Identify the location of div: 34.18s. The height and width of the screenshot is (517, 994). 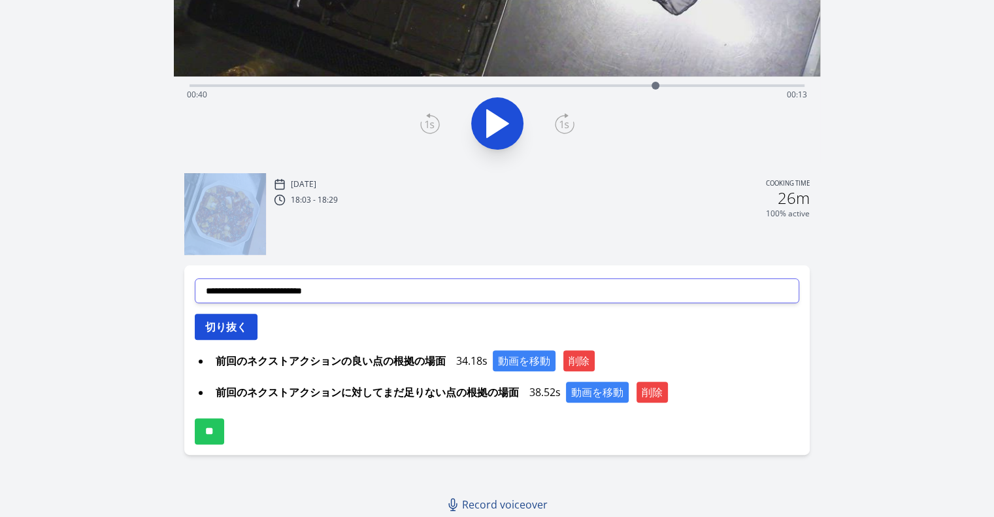
(504, 361).